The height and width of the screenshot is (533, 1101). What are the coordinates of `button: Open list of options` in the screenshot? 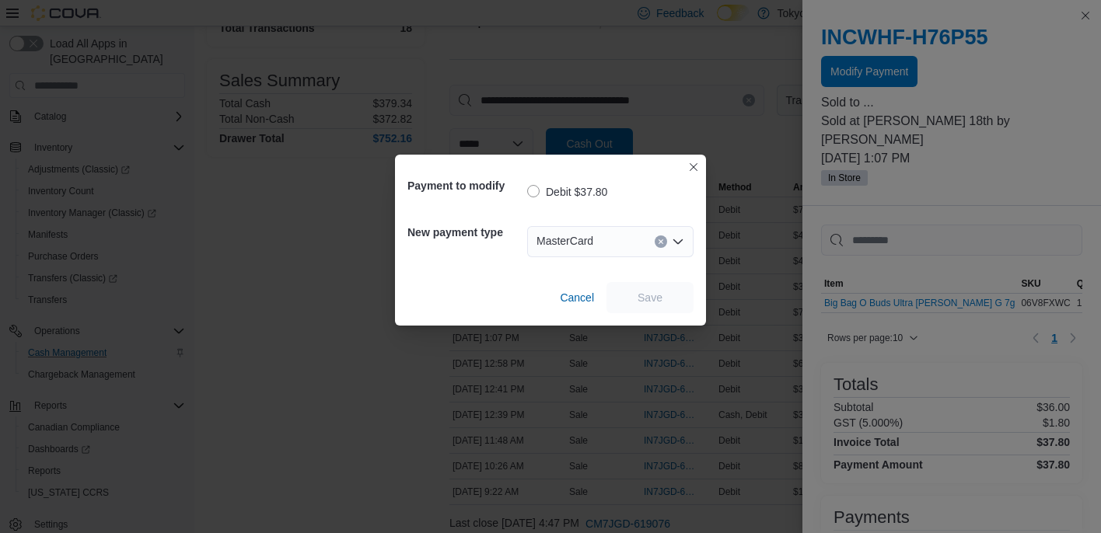 It's located at (678, 242).